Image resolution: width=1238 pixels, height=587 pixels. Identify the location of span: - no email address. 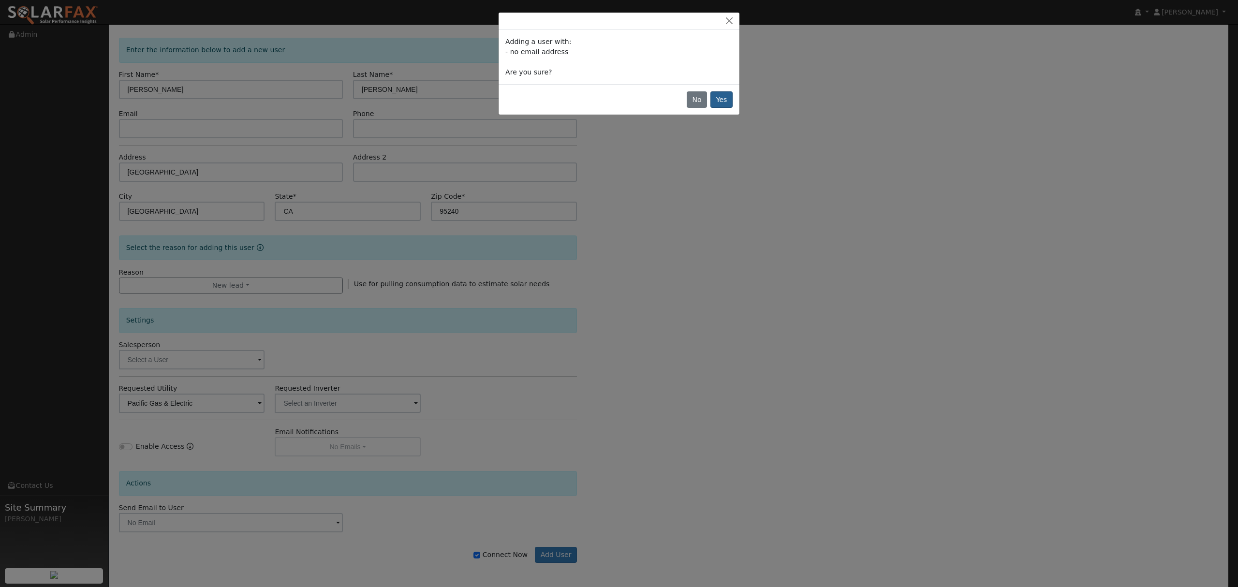
(537, 52).